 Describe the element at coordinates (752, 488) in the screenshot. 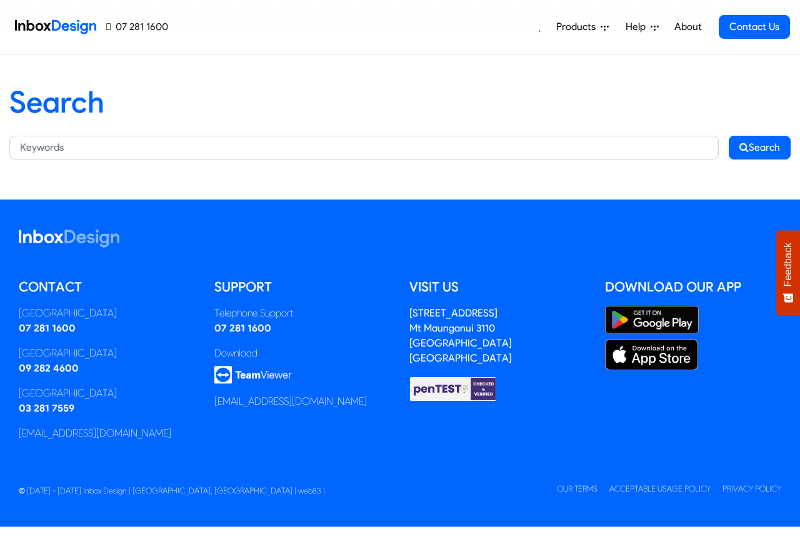

I see `a: Privacy Policy` at that location.